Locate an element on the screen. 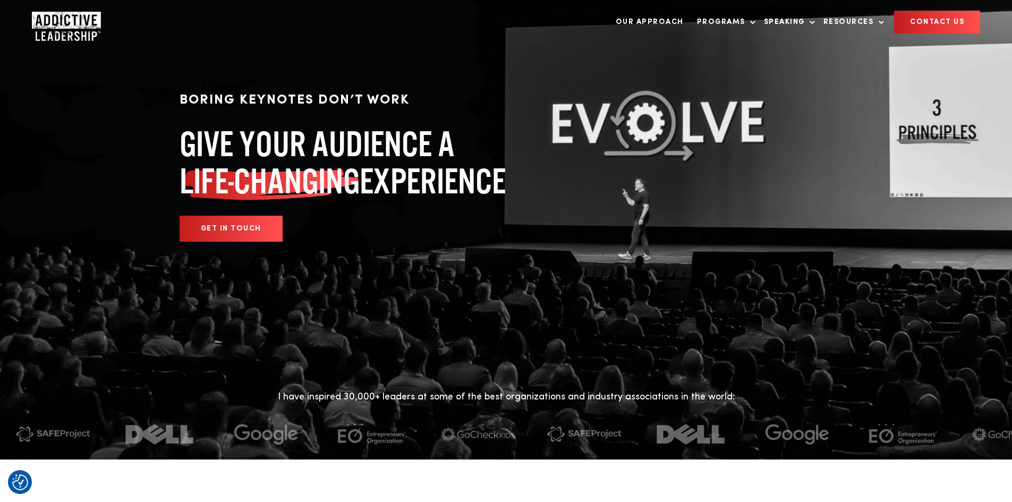 The width and height of the screenshot is (1012, 502). a: Our Approach is located at coordinates (650, 22).